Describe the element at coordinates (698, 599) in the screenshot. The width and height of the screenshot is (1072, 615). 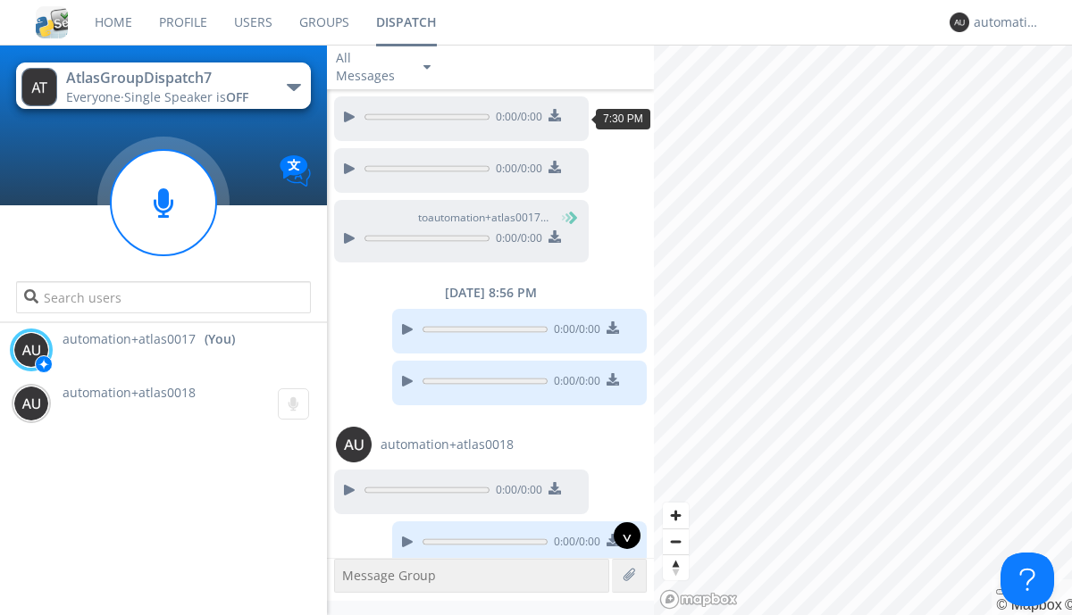
I see `a: Mapbox logo` at that location.